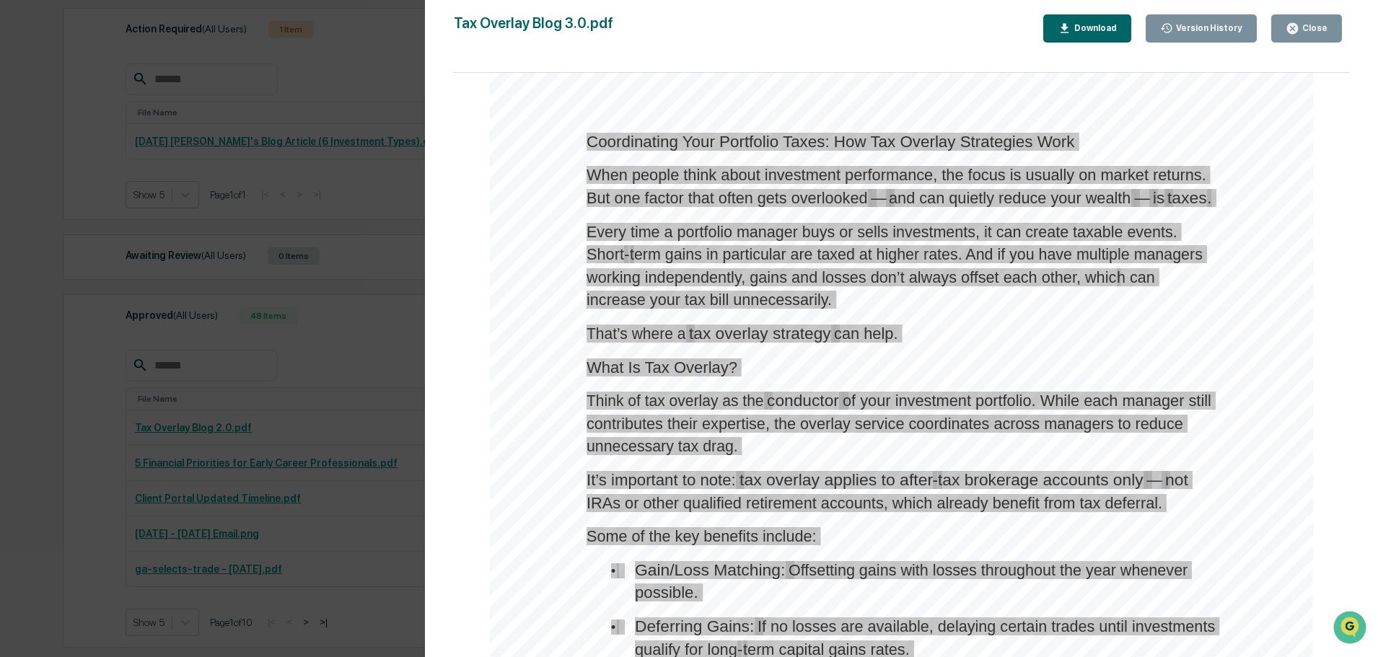  Describe the element at coordinates (138, 42) in the screenshot. I see `p: How can we help?` at that location.